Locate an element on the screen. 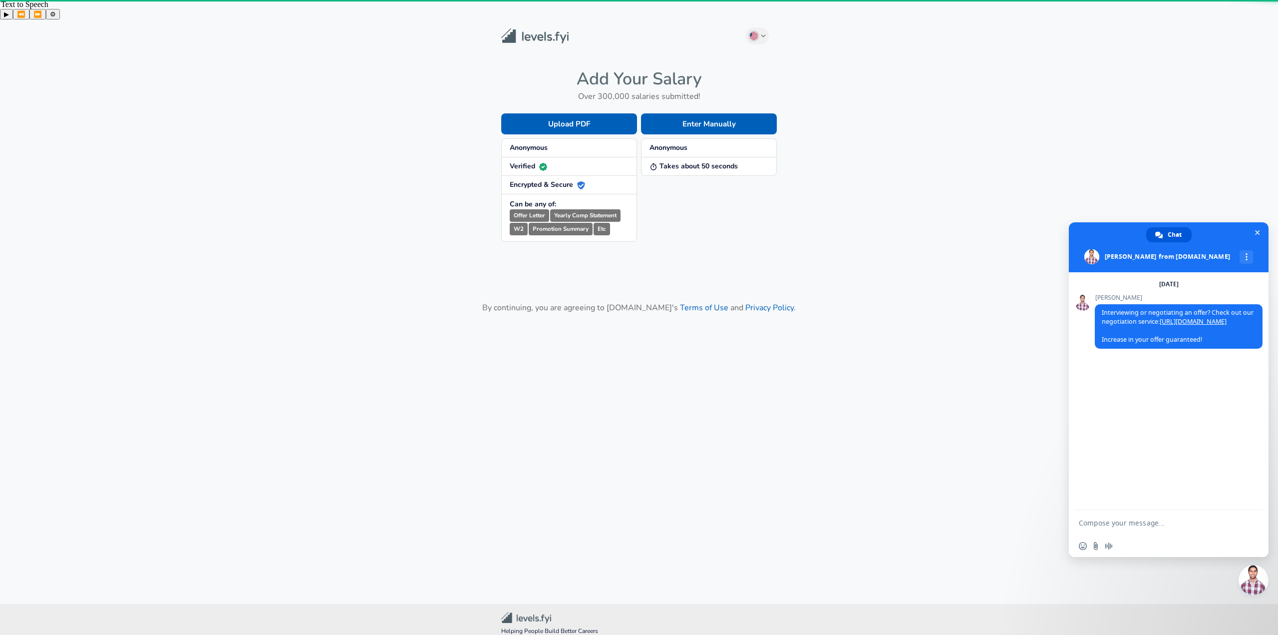 This screenshot has width=1278, height=635. button: Forward is located at coordinates (37, 14).